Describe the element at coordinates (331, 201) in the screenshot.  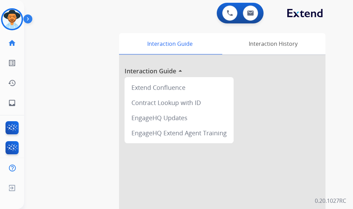
I see `p: 0.20.1027RC` at that location.